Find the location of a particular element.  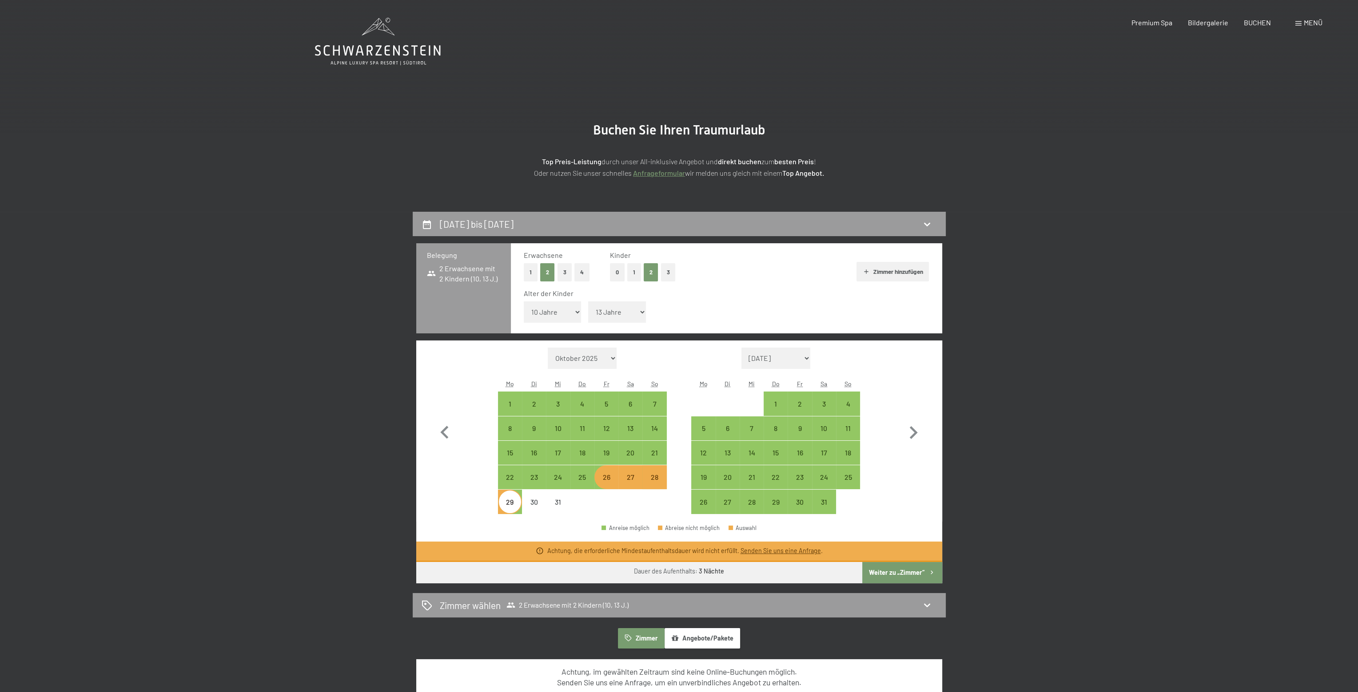

div: Mon Dec 29 2025 is located at coordinates (510, 502).